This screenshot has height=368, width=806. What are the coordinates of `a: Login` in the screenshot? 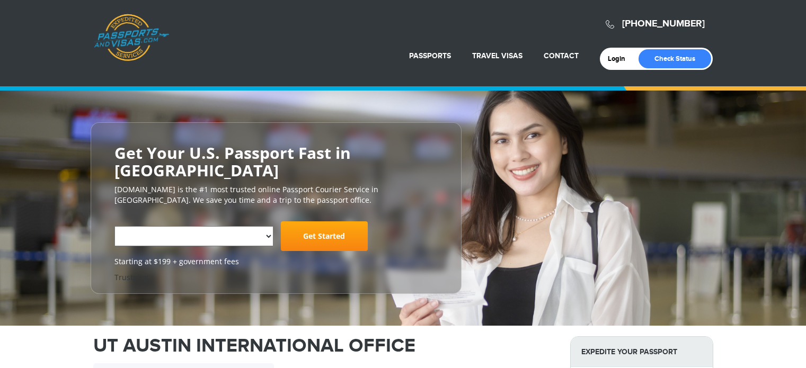 It's located at (620, 59).